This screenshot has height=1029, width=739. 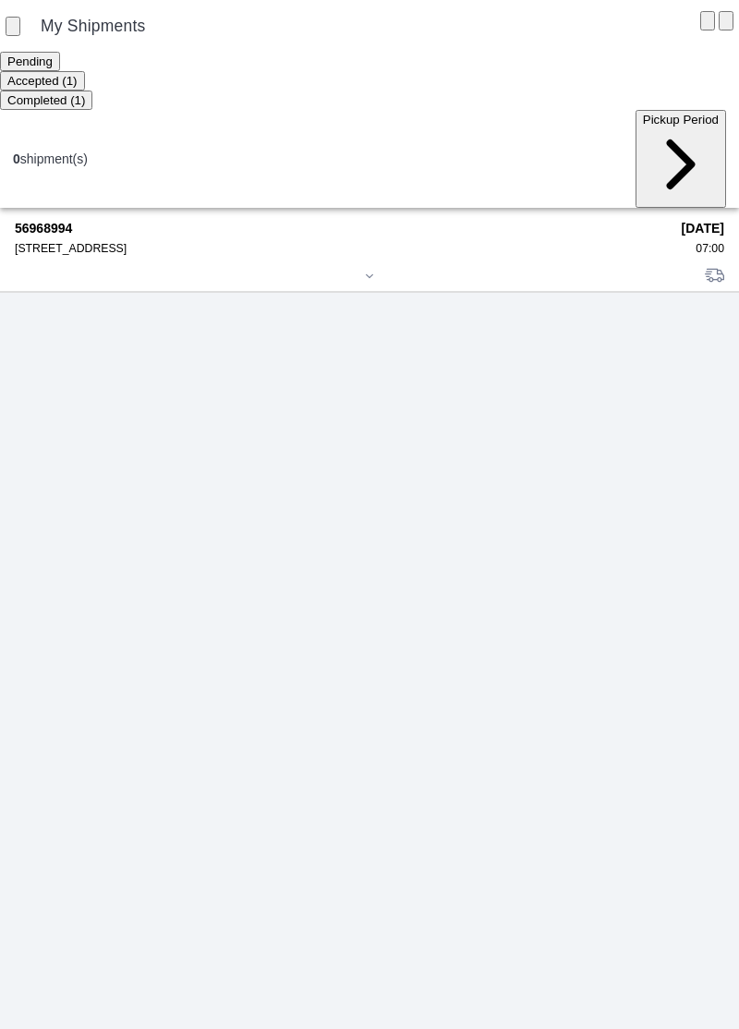 What do you see at coordinates (50, 159) in the screenshot?
I see `div: shipment(s)` at bounding box center [50, 159].